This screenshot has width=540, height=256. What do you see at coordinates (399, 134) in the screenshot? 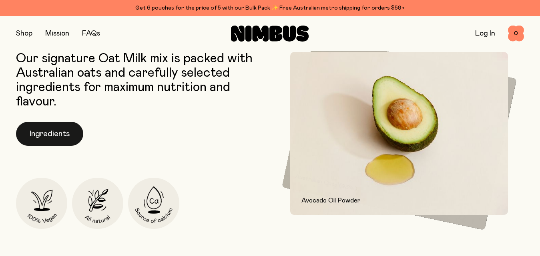
I see `img: Avocado and avocado oil` at bounding box center [399, 134].